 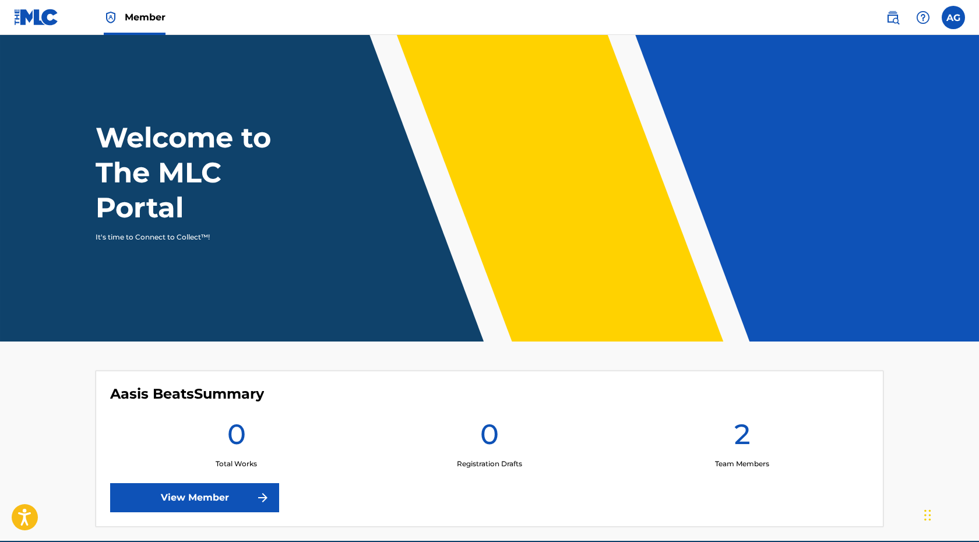 What do you see at coordinates (195, 498) in the screenshot?
I see `a: View Member` at bounding box center [195, 498].